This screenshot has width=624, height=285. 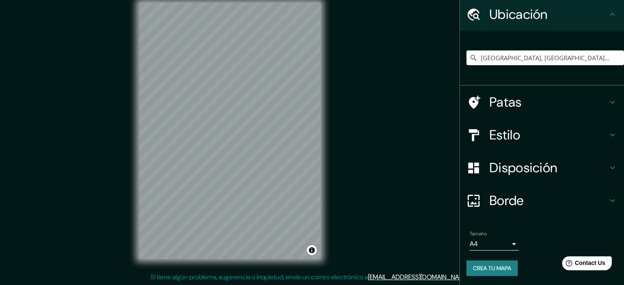 What do you see at coordinates (478, 234) in the screenshot?
I see `font: Tamaño` at bounding box center [478, 234].